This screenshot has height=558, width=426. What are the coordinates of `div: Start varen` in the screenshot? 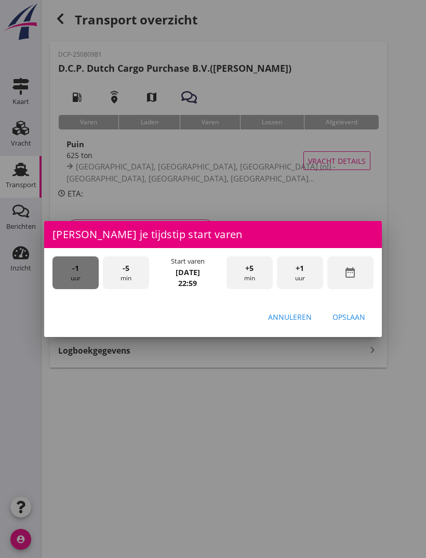 It's located at (188, 261).